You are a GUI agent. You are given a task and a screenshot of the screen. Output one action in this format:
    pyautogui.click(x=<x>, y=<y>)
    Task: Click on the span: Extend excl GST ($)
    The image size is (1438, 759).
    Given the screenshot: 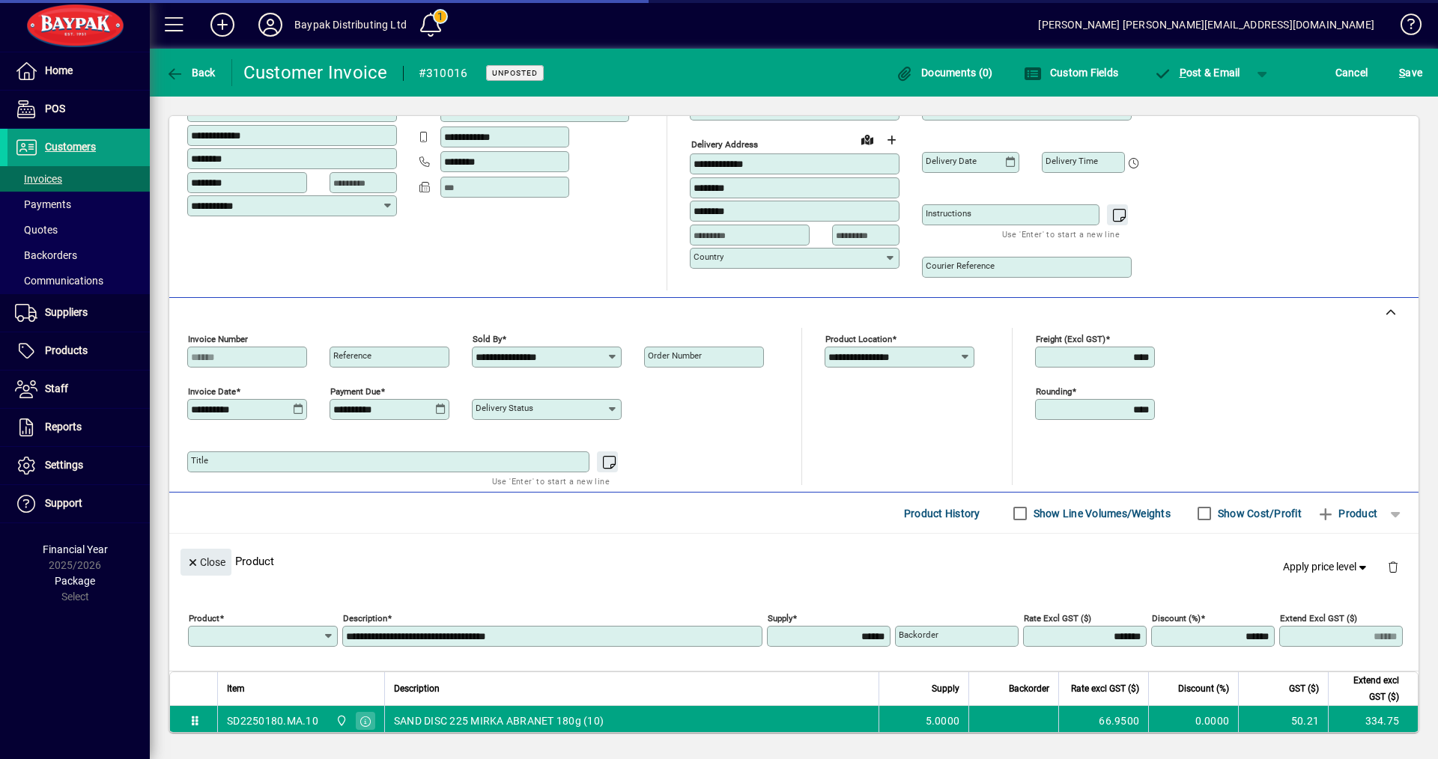 What is the action you would take?
    pyautogui.click(x=1368, y=689)
    